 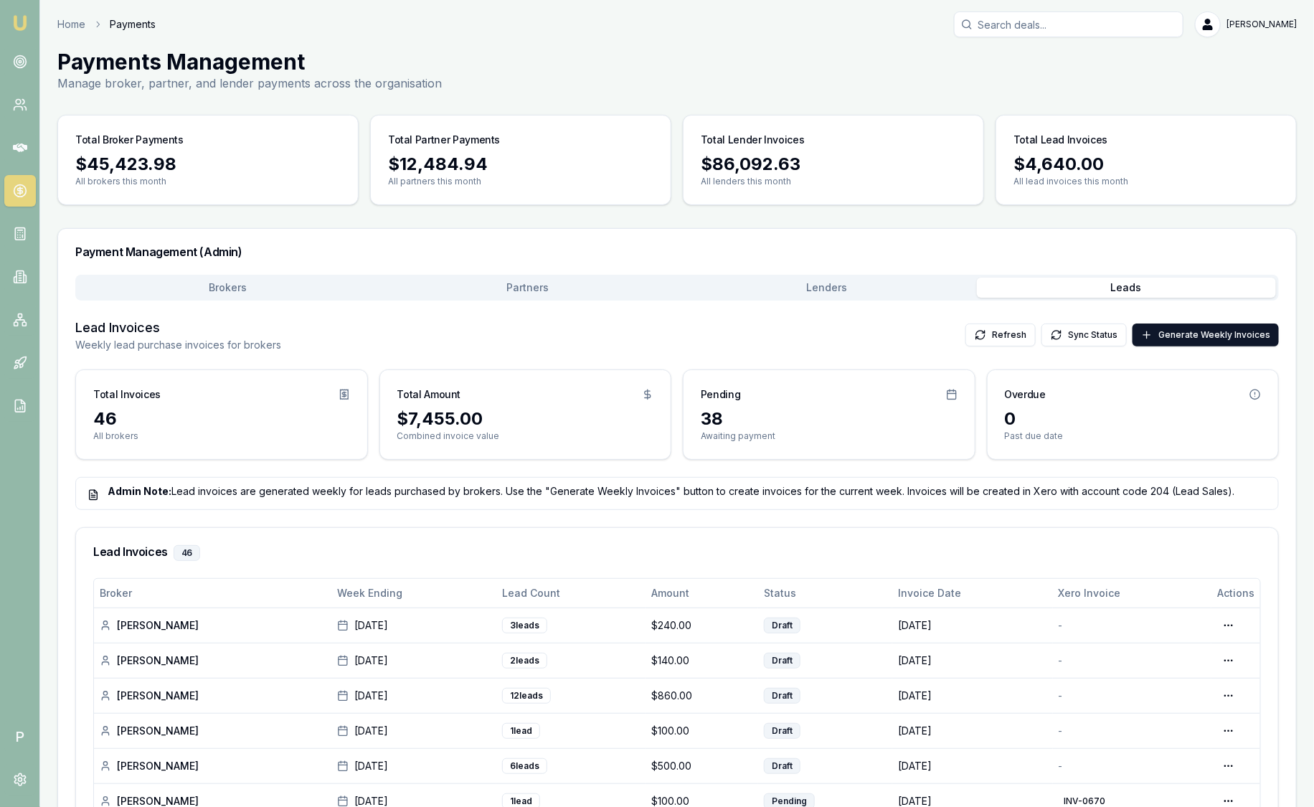 What do you see at coordinates (71, 24) in the screenshot?
I see `a: Home` at bounding box center [71, 24].